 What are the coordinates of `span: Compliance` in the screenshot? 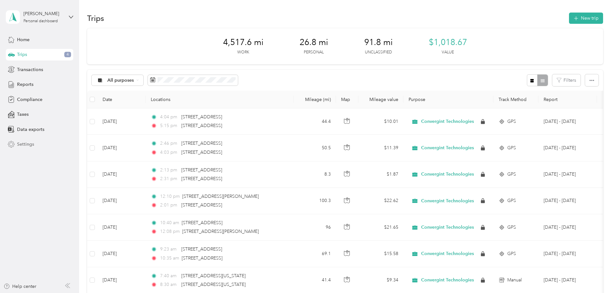 It's located at (30, 99).